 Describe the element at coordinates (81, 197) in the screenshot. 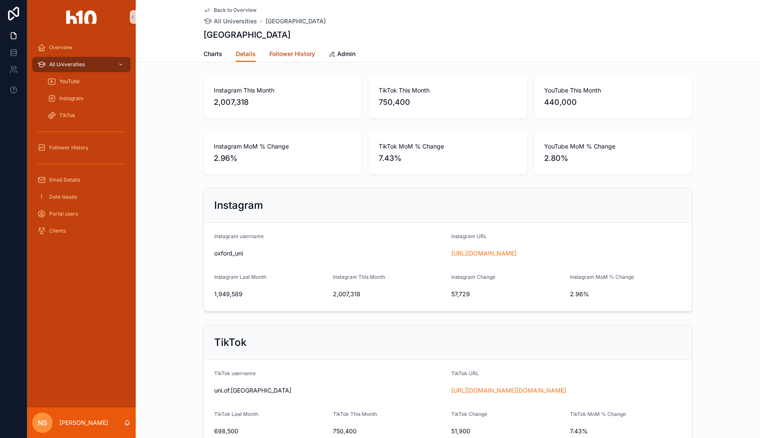

I see `a: Data Issues` at that location.